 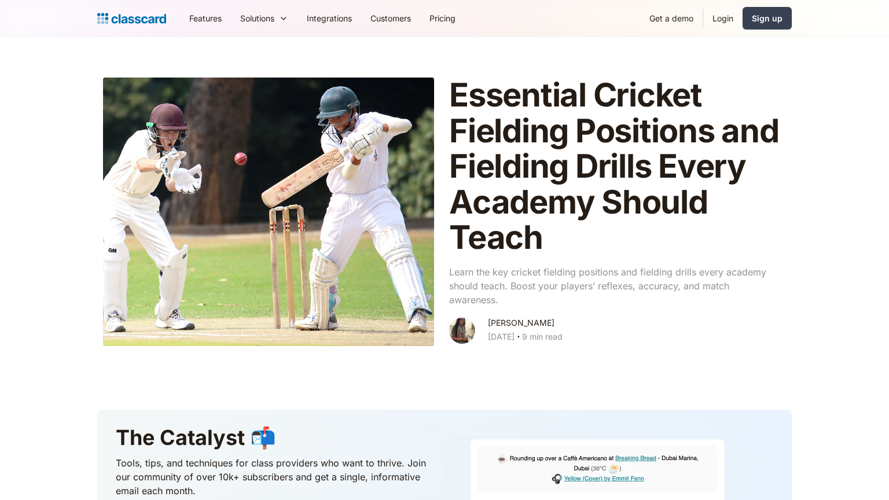 What do you see at coordinates (271, 437) in the screenshot?
I see `h3: The Catalyst 📬` at bounding box center [271, 437].